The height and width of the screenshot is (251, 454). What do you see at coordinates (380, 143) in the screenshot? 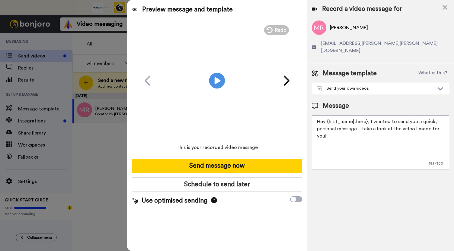
I see `textarea: Hey {first_name|there}, I wanted to send you a quick, personal message—take a look at the video I...` at bounding box center [380, 143].